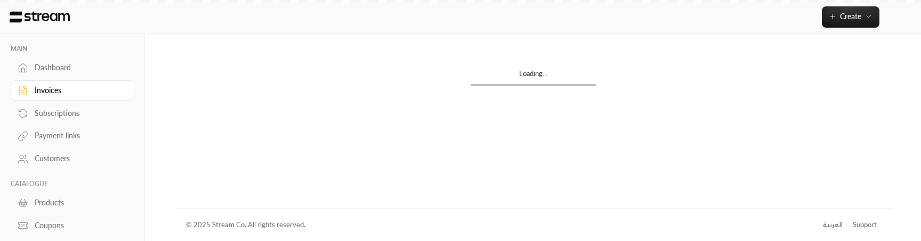 This screenshot has width=921, height=241. Describe the element at coordinates (78, 203) in the screenshot. I see `div: Products` at that location.